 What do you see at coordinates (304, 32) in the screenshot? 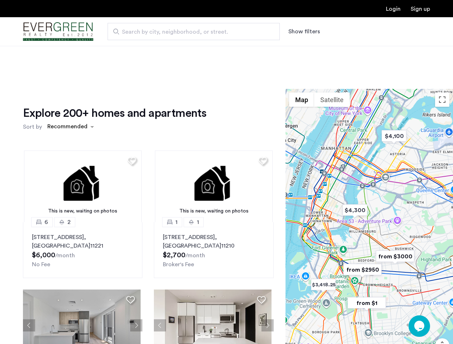
I see `button: Show or hide filters` at bounding box center [304, 32].